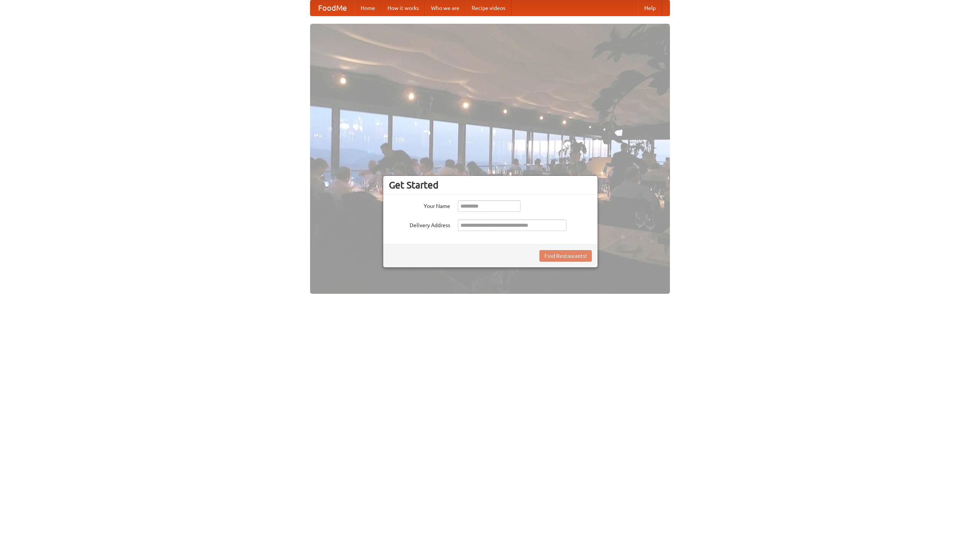 The image size is (980, 542). I want to click on label: Delivery Address, so click(420, 224).